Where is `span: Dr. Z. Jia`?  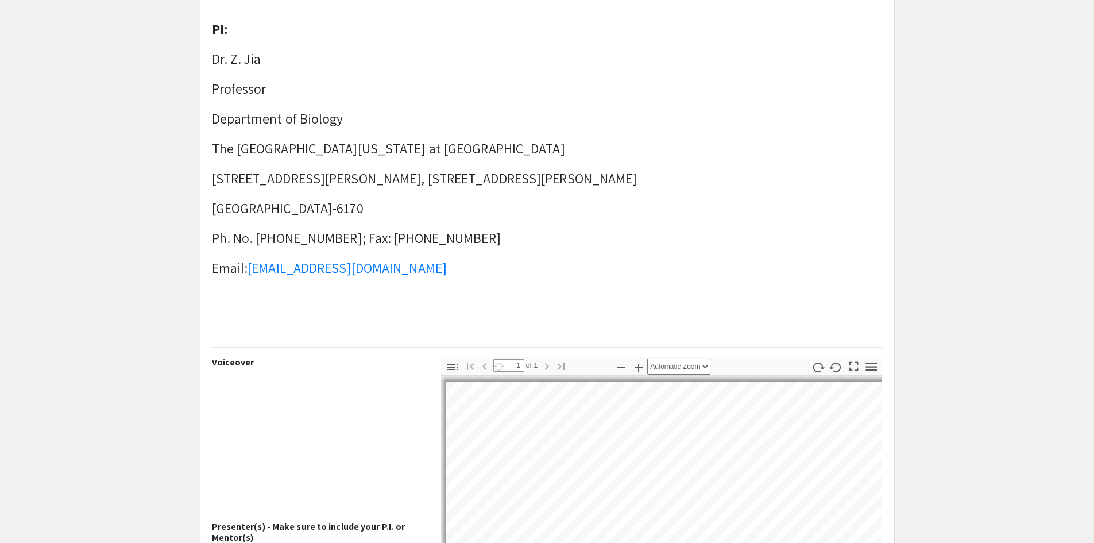
span: Dr. Z. Jia is located at coordinates (237, 59).